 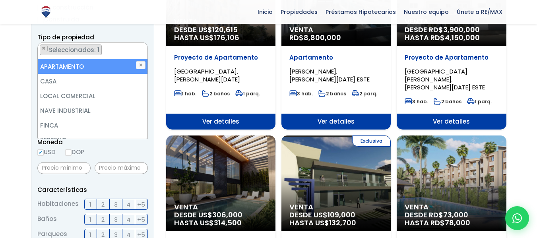 What do you see at coordinates (480, 12) in the screenshot?
I see `span: Únete a RE/MAX` at bounding box center [480, 12].